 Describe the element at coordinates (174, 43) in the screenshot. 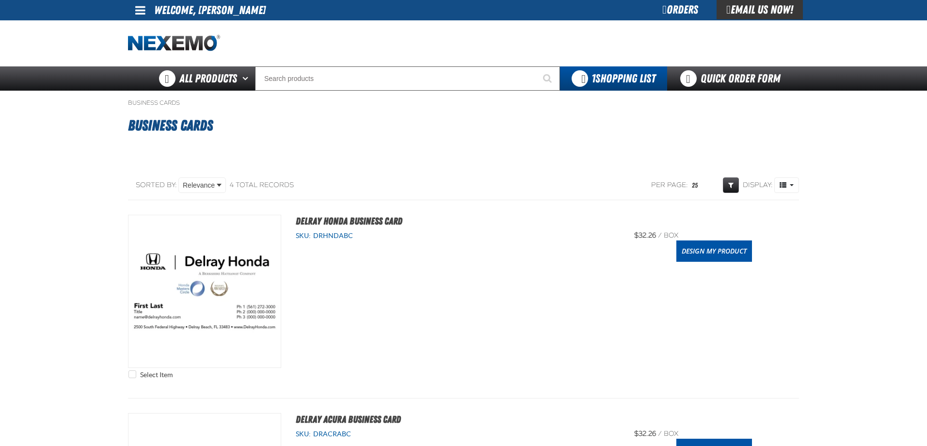

I see `img: Nexemo logo` at that location.